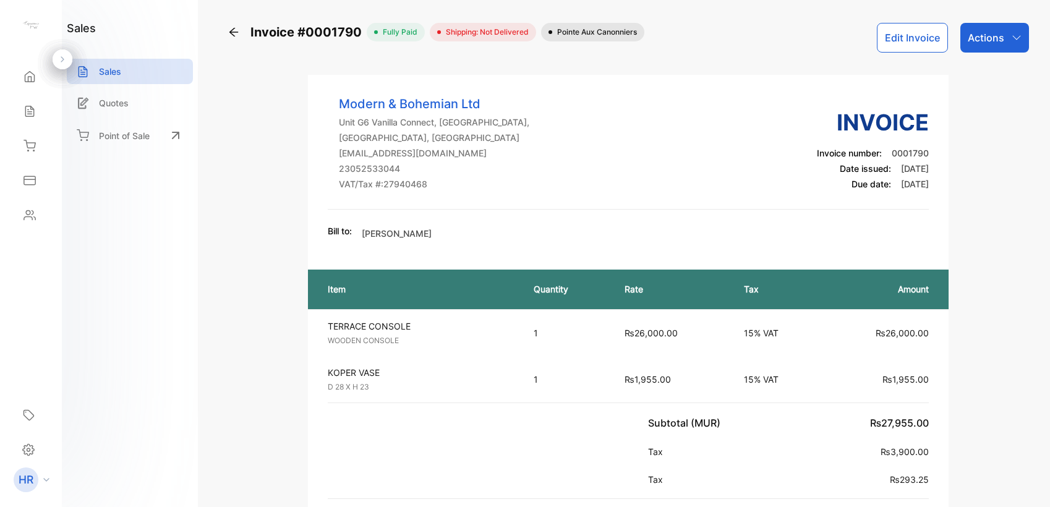 This screenshot has height=507, width=1050. I want to click on p: Rate, so click(671, 289).